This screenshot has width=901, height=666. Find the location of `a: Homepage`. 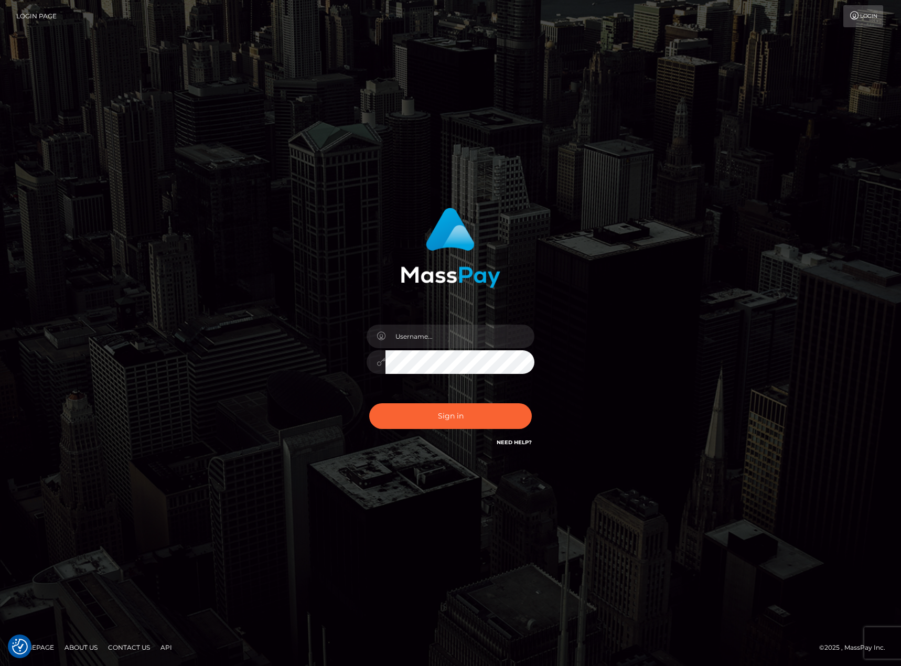

a: Homepage is located at coordinates (35, 647).